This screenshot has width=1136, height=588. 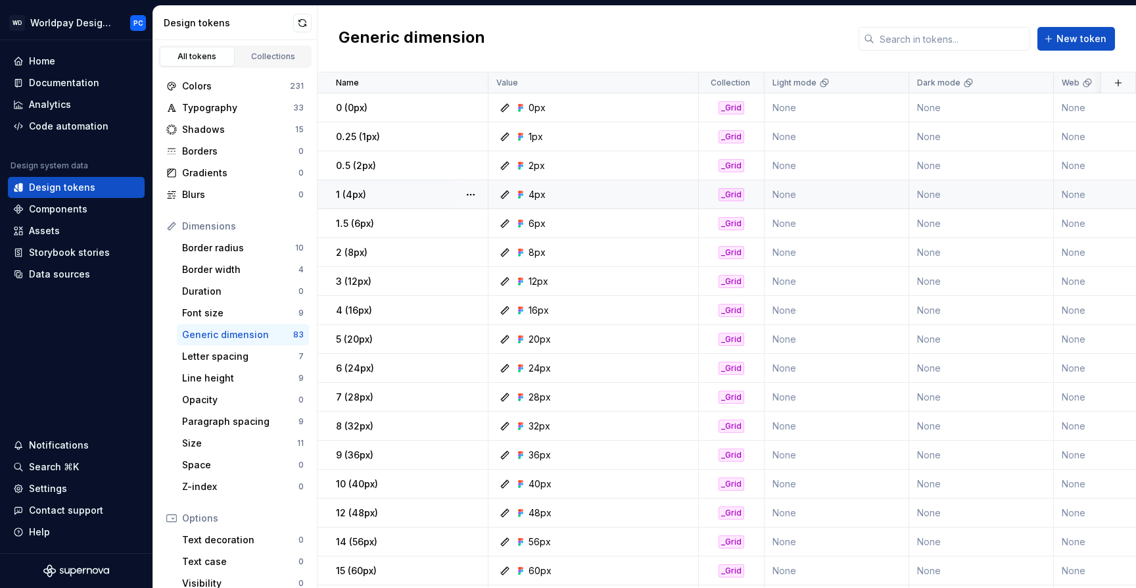 What do you see at coordinates (240, 400) in the screenshot?
I see `div: Opacity` at bounding box center [240, 400].